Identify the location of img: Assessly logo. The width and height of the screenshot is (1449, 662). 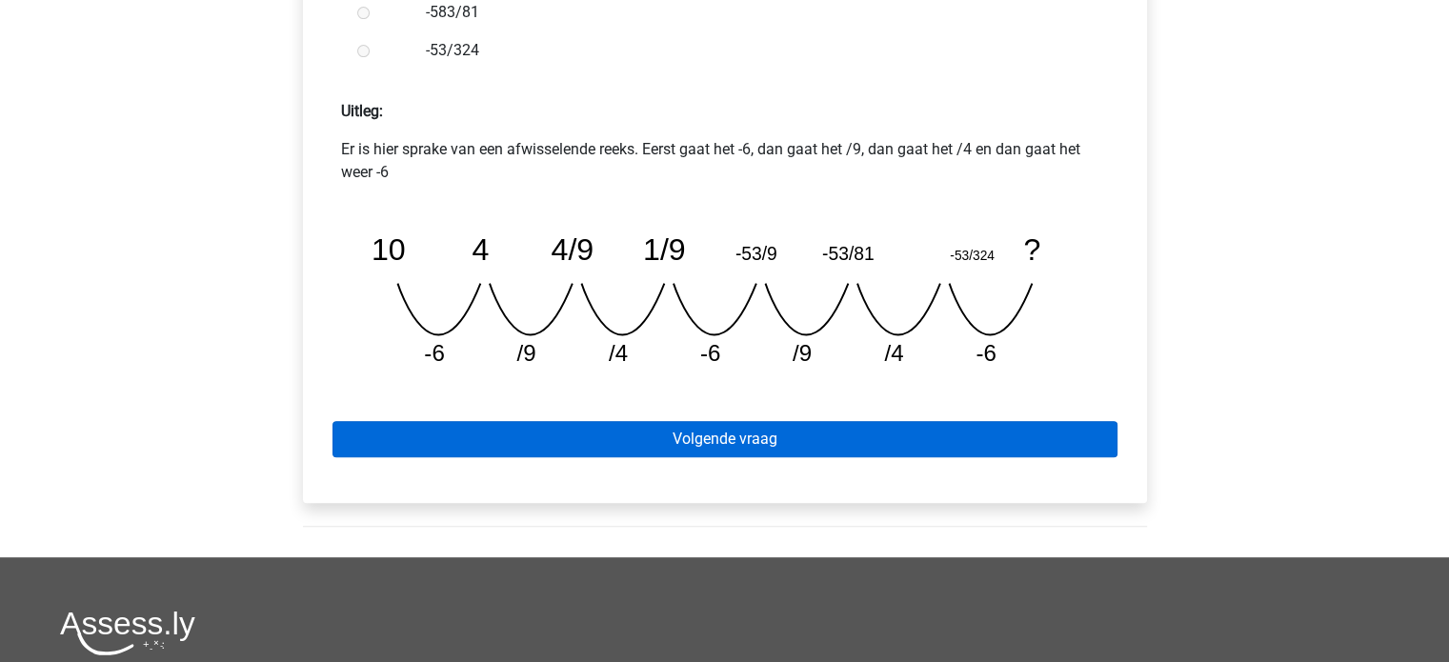
(128, 633).